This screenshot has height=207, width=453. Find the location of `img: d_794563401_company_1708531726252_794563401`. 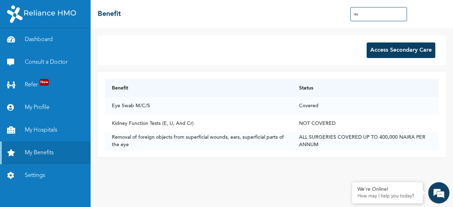

img: d_794563401_company_1708531726252_794563401 is located at coordinates (21, 44).